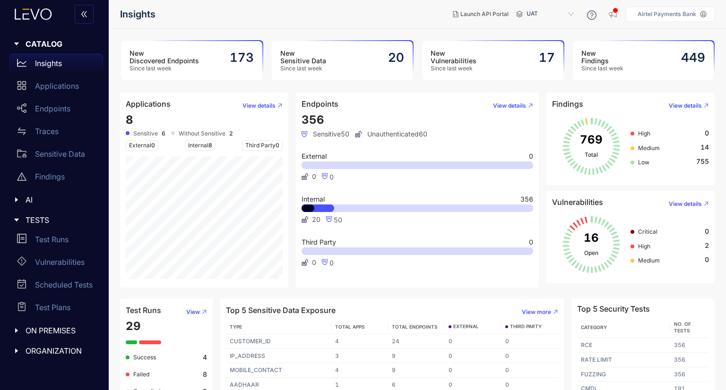 The image size is (726, 390). I want to click on a: Findings, so click(56, 179).